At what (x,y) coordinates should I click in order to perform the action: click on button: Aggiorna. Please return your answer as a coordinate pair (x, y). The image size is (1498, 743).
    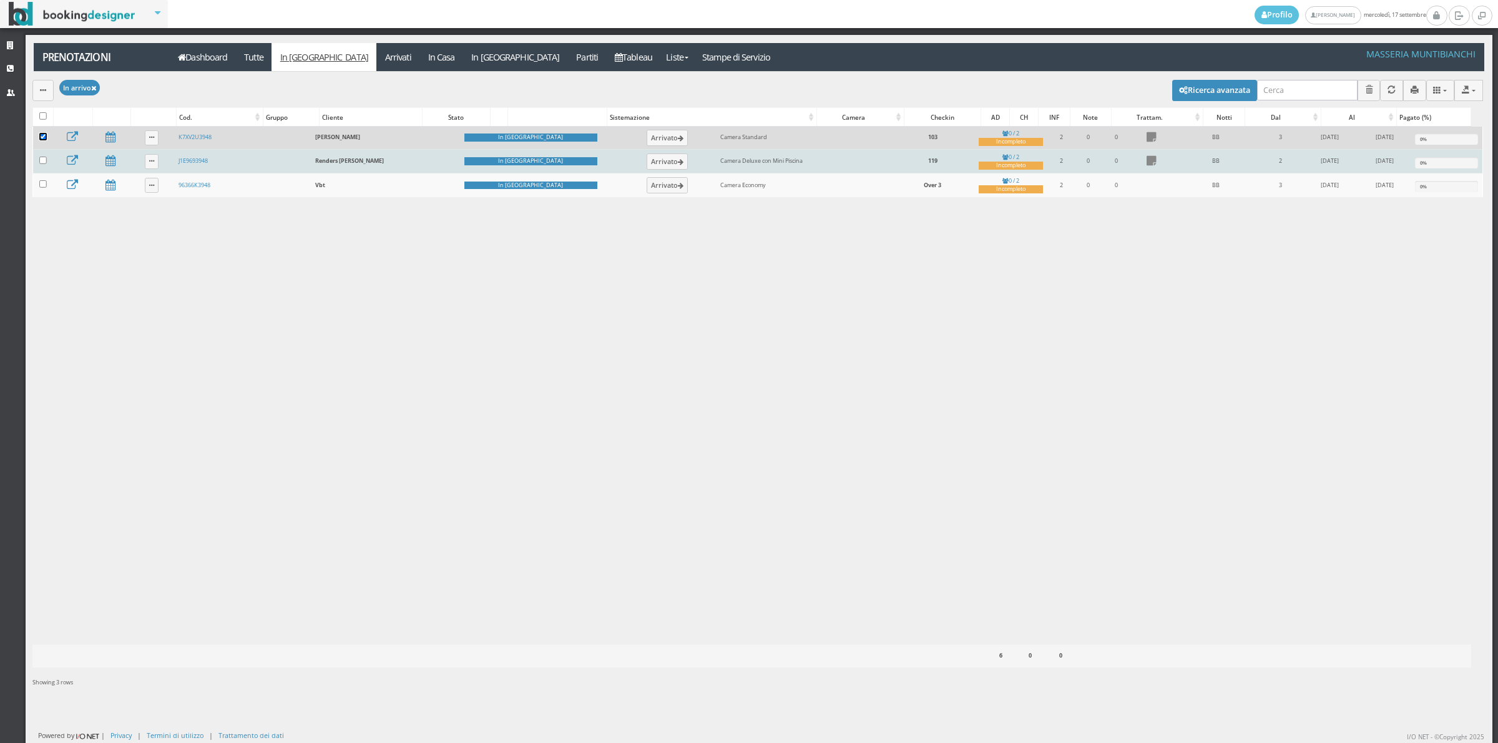
    Looking at the image, I should click on (1391, 90).